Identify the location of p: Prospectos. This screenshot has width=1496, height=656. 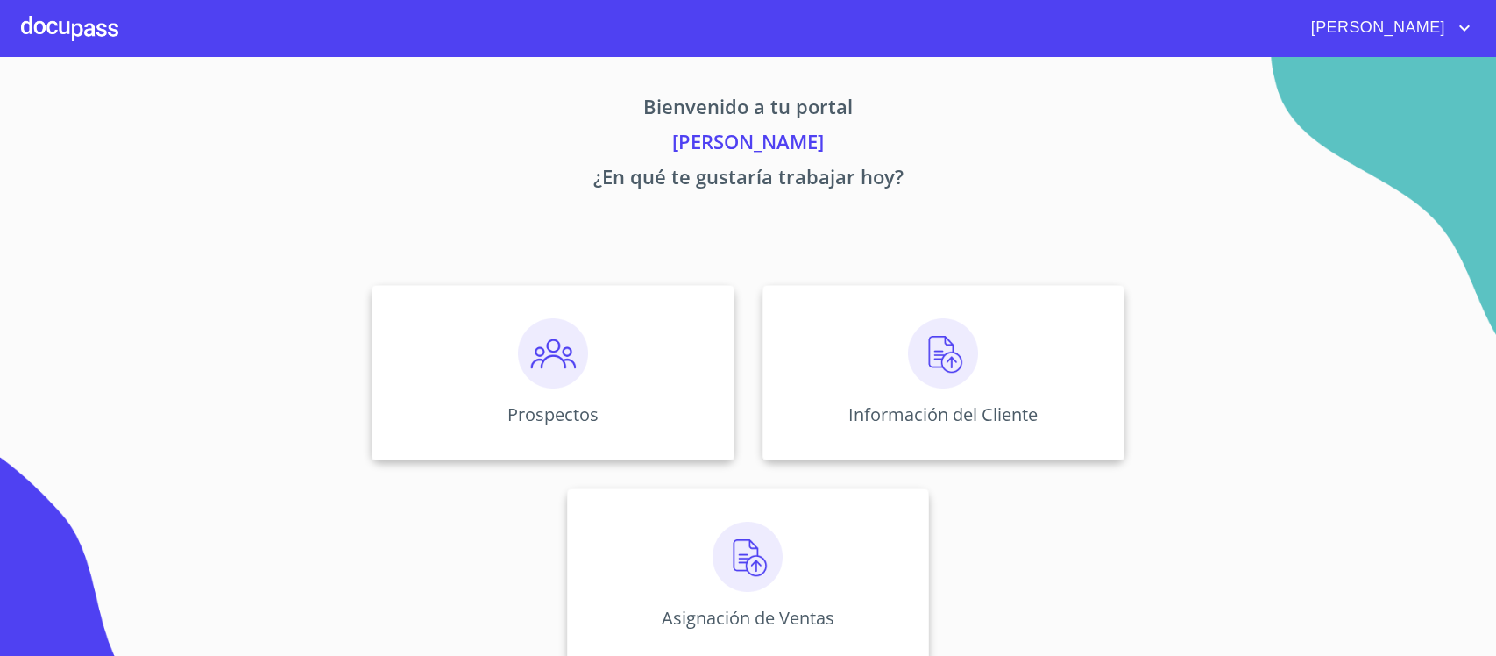
(553, 414).